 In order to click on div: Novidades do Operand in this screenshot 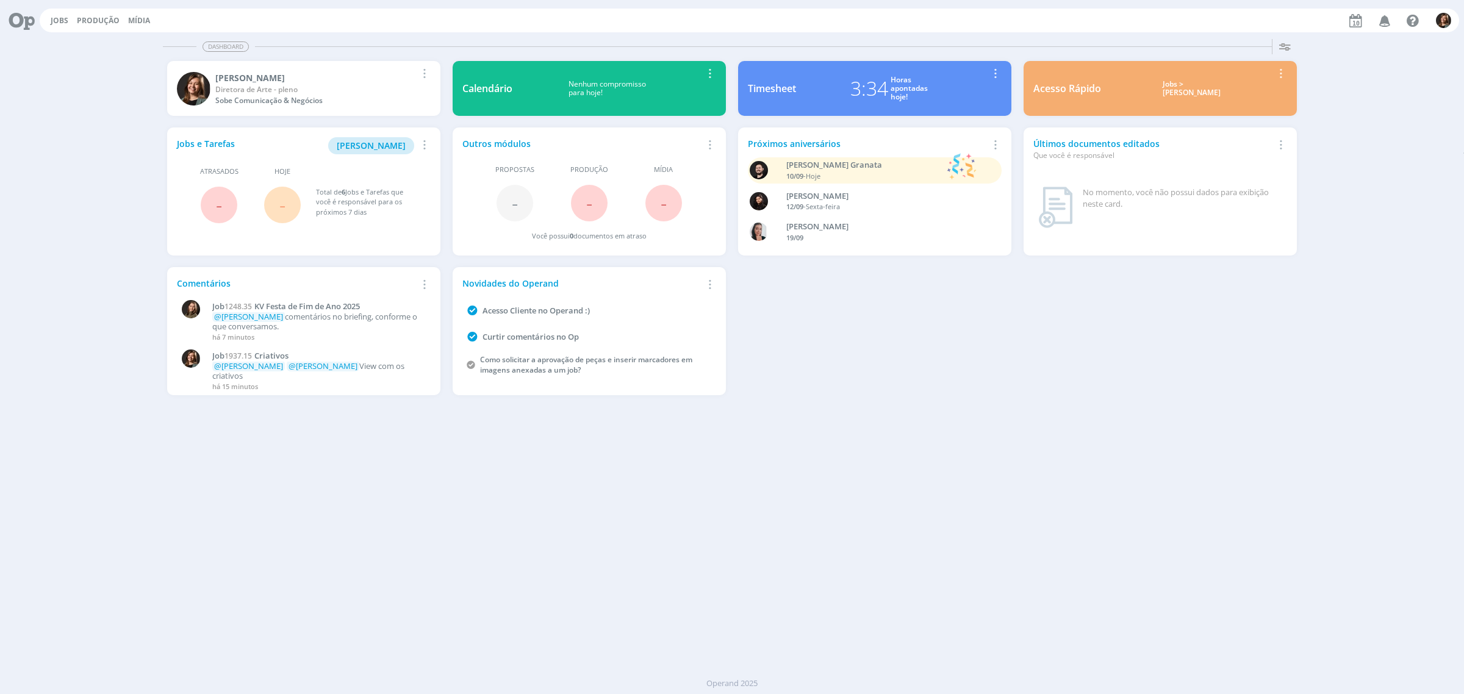, I will do `click(582, 283)`.